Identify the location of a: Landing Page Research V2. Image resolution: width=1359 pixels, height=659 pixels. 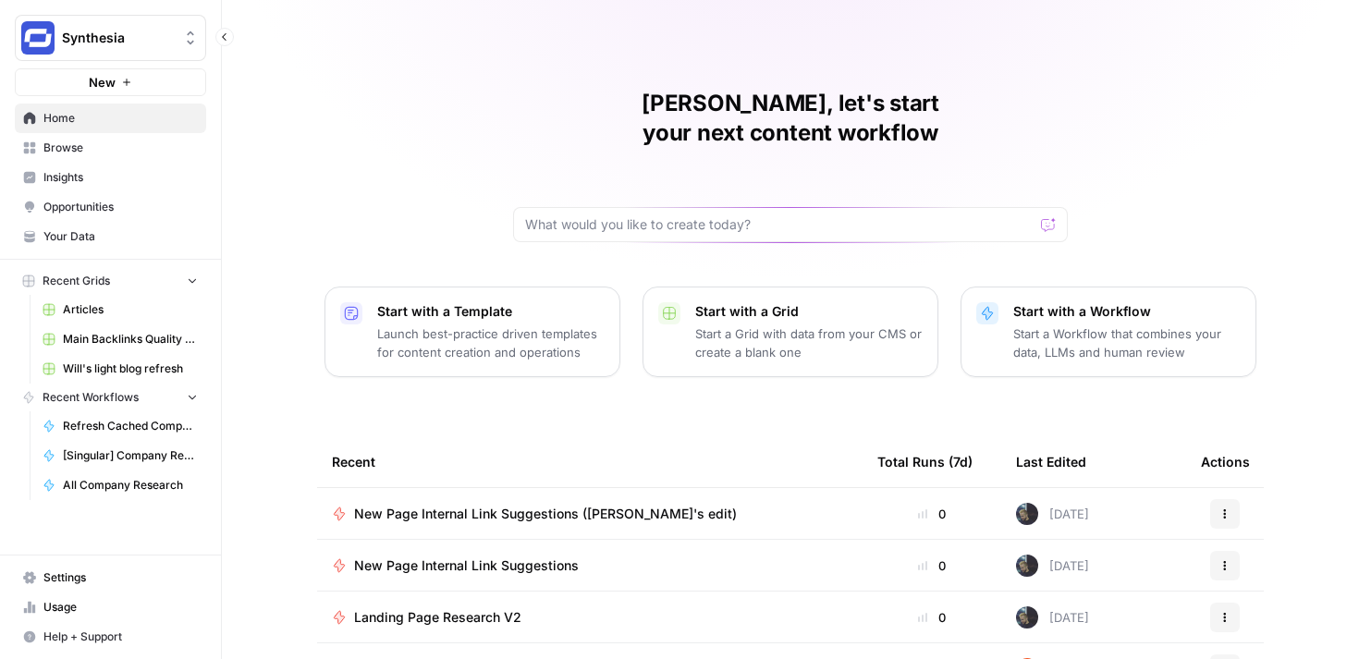
(590, 617).